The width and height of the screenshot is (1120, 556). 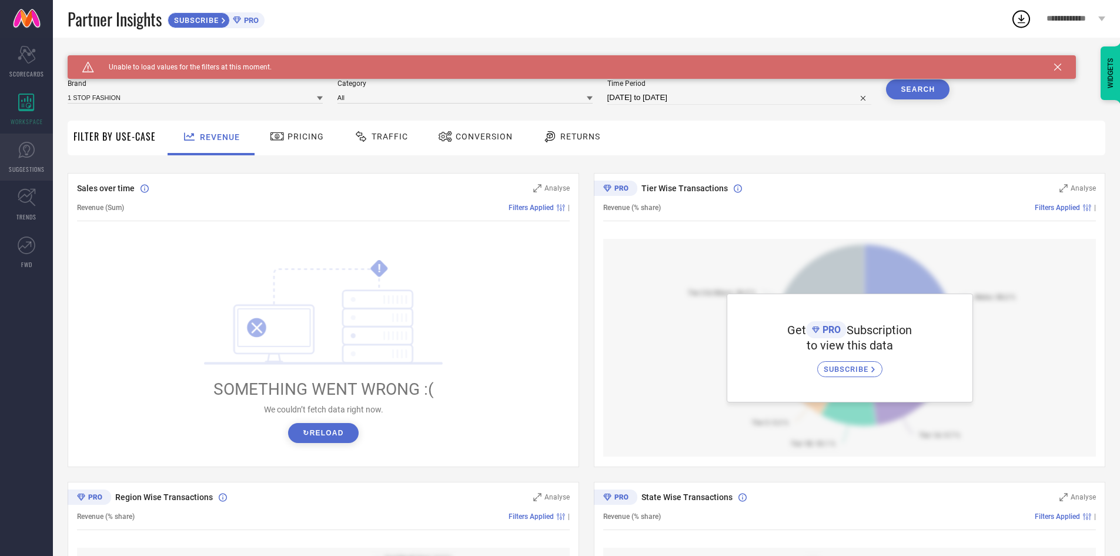 What do you see at coordinates (918, 89) in the screenshot?
I see `button: Search` at bounding box center [918, 89].